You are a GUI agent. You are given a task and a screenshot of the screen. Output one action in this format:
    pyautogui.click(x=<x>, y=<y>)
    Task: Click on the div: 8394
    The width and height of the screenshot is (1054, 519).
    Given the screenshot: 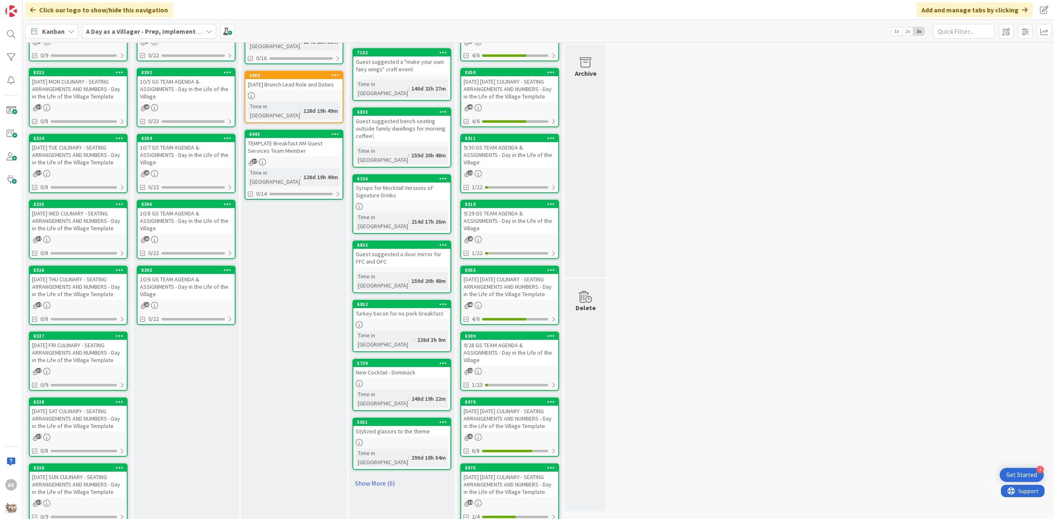 What is the action you would take?
    pyautogui.click(x=186, y=138)
    